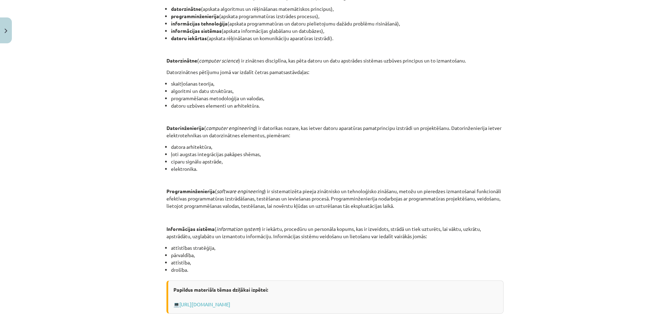 The height and width of the screenshot is (321, 670). I want to click on li: ciparu signālu apstrāde,, so click(337, 161).